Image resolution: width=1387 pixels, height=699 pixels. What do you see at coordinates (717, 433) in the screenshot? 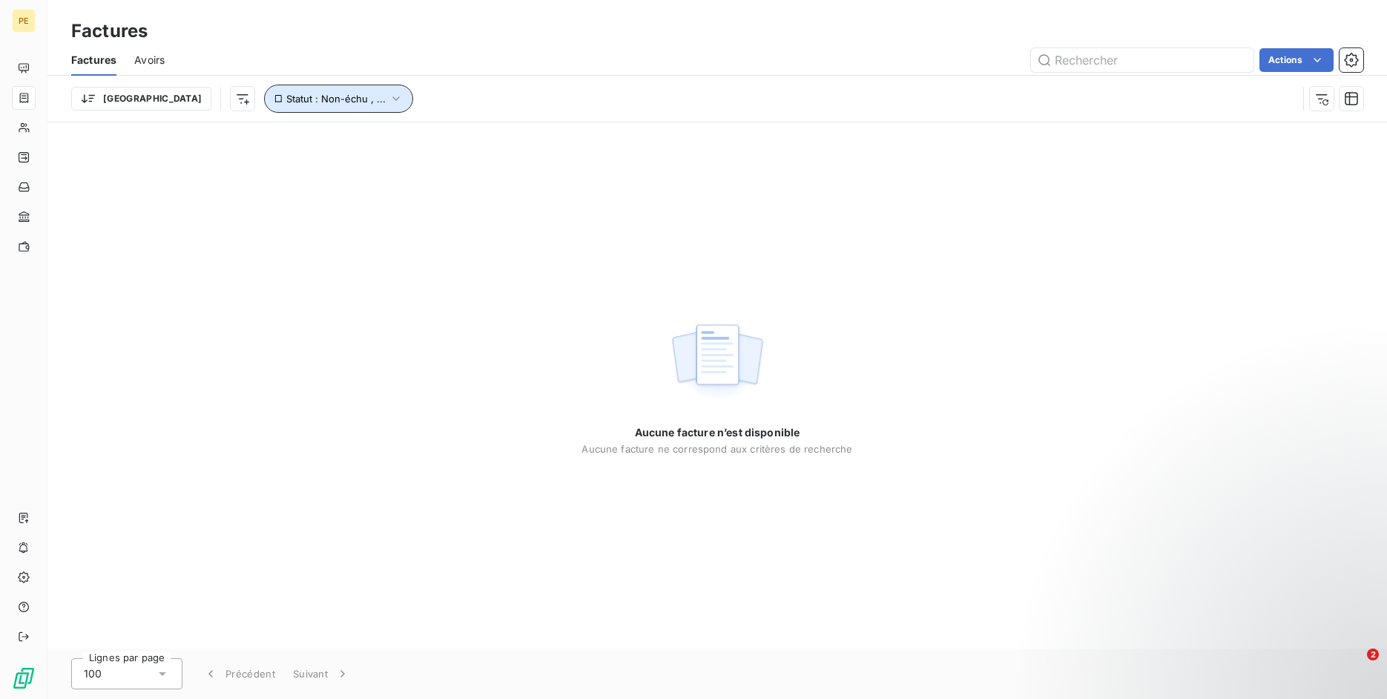
I see `span: Aucune facture n’est disponible` at bounding box center [717, 433].